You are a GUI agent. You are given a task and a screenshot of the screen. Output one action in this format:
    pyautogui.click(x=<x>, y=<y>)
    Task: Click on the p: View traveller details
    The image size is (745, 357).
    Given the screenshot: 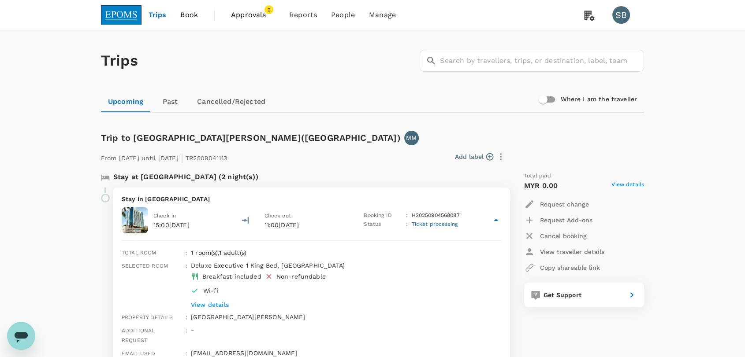 What is the action you would take?
    pyautogui.click(x=572, y=252)
    